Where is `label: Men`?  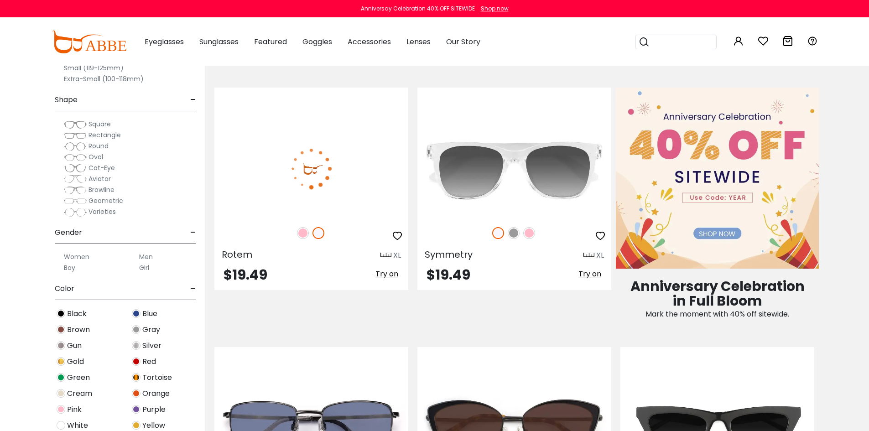 label: Men is located at coordinates (146, 257).